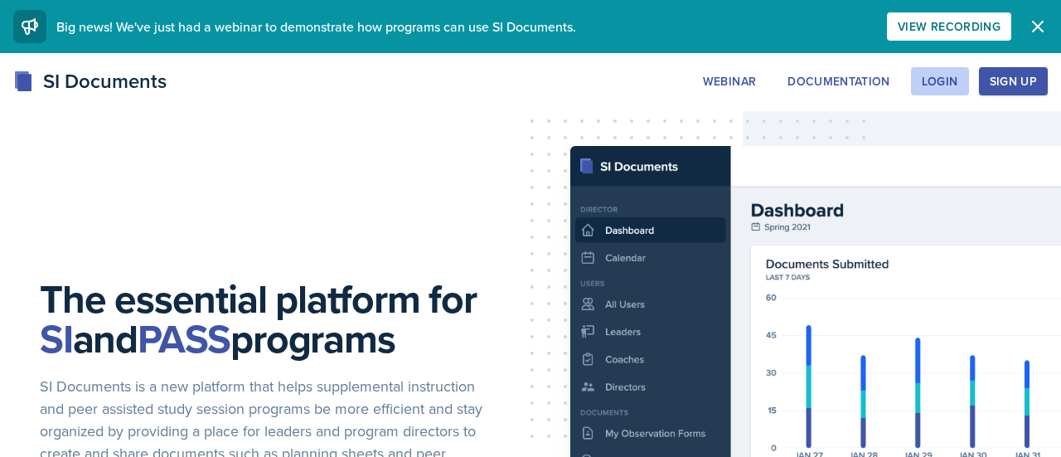 Image resolution: width=1061 pixels, height=457 pixels. Describe the element at coordinates (90, 81) in the screenshot. I see `div: SI Documents` at that location.